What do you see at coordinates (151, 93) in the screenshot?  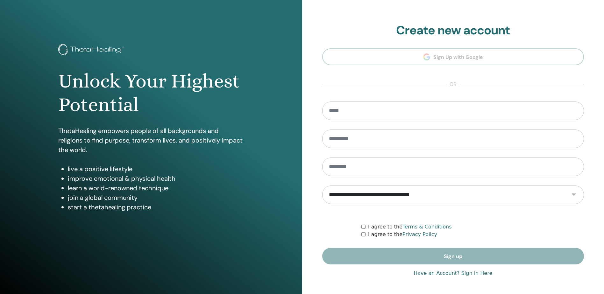 I see `h1: Unlock Your Highest Potential` at bounding box center [151, 93].